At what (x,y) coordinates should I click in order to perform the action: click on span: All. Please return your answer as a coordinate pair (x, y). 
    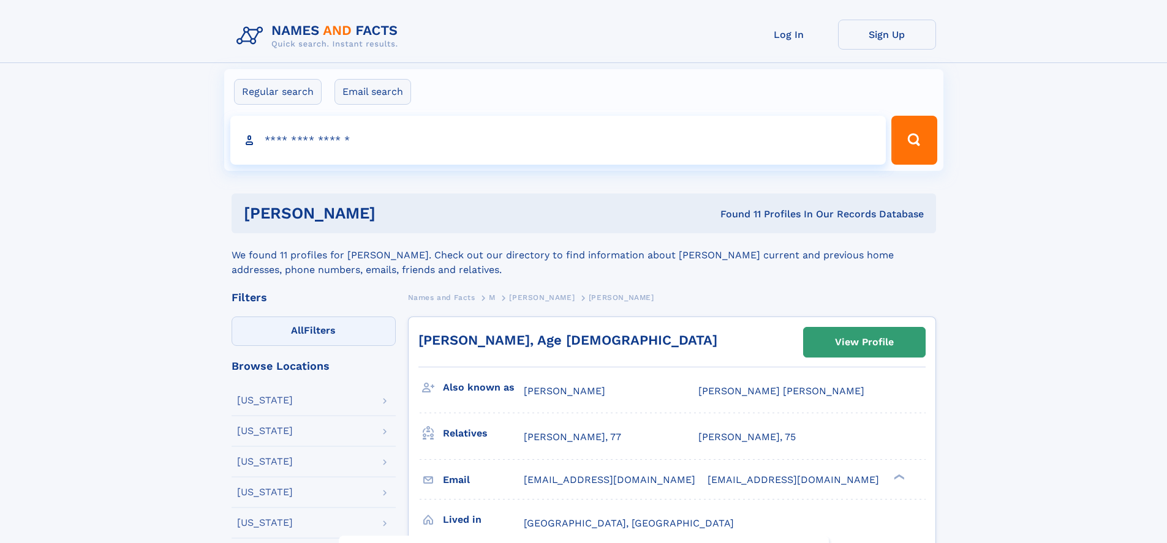
    Looking at the image, I should click on (297, 330).